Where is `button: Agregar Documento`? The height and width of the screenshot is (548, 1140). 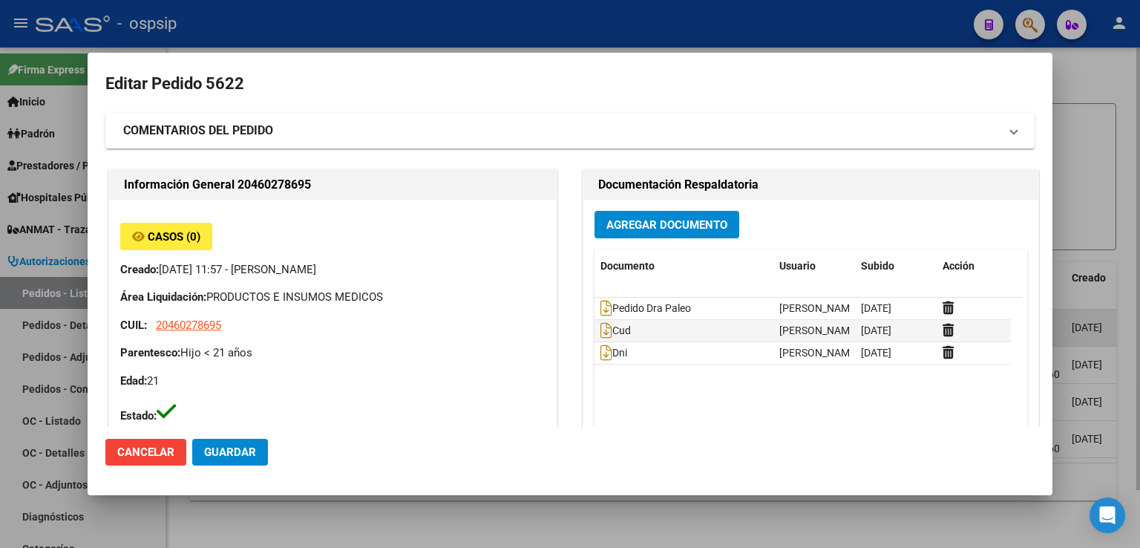
button: Agregar Documento is located at coordinates (666, 224).